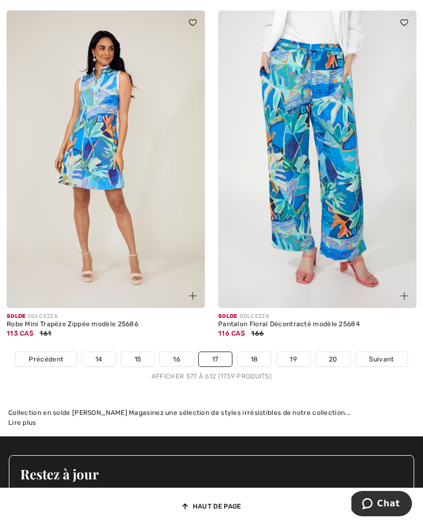 The width and height of the screenshot is (423, 524). What do you see at coordinates (231, 333) in the screenshot?
I see `span: 116 CA$` at bounding box center [231, 333].